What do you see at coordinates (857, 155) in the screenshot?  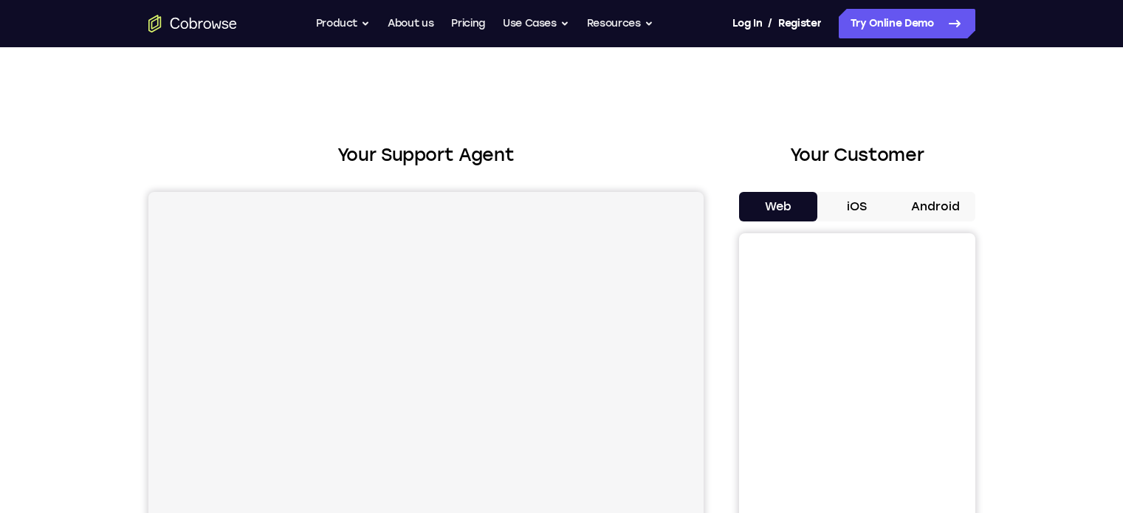 I see `h2: Your Customer` at bounding box center [857, 155].